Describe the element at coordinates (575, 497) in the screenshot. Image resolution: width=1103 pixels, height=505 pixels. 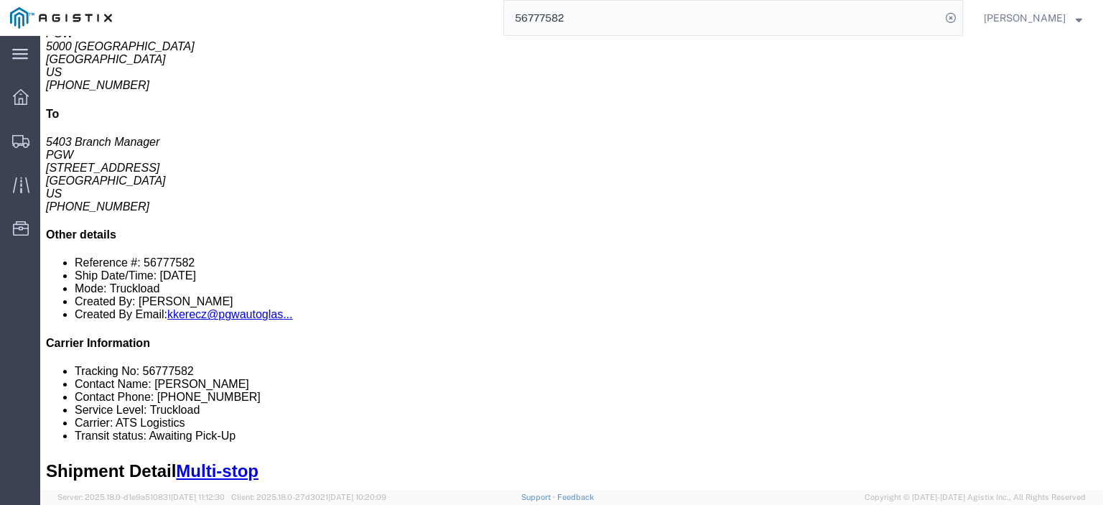
I see `a: Feedback` at that location.